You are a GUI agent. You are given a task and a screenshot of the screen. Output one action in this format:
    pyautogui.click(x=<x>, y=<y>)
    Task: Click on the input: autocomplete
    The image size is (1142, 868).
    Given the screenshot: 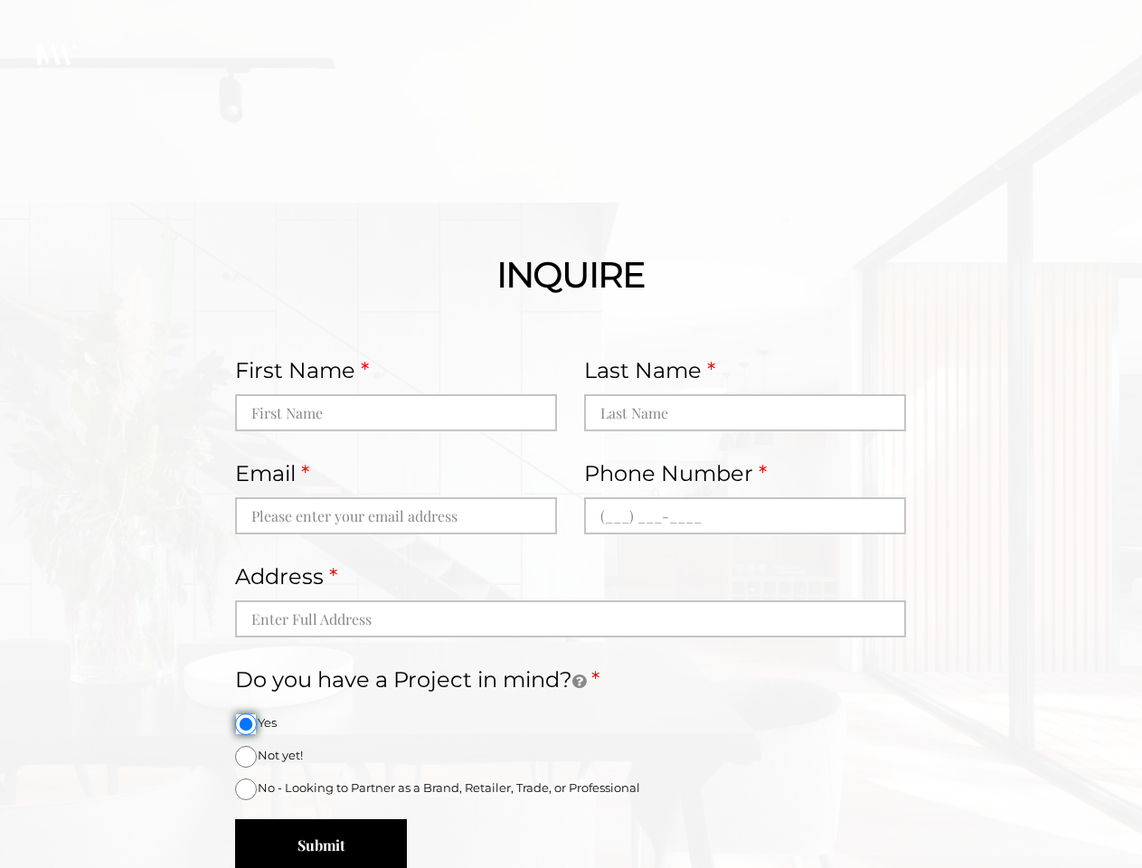 What is the action you would take?
    pyautogui.click(x=571, y=619)
    